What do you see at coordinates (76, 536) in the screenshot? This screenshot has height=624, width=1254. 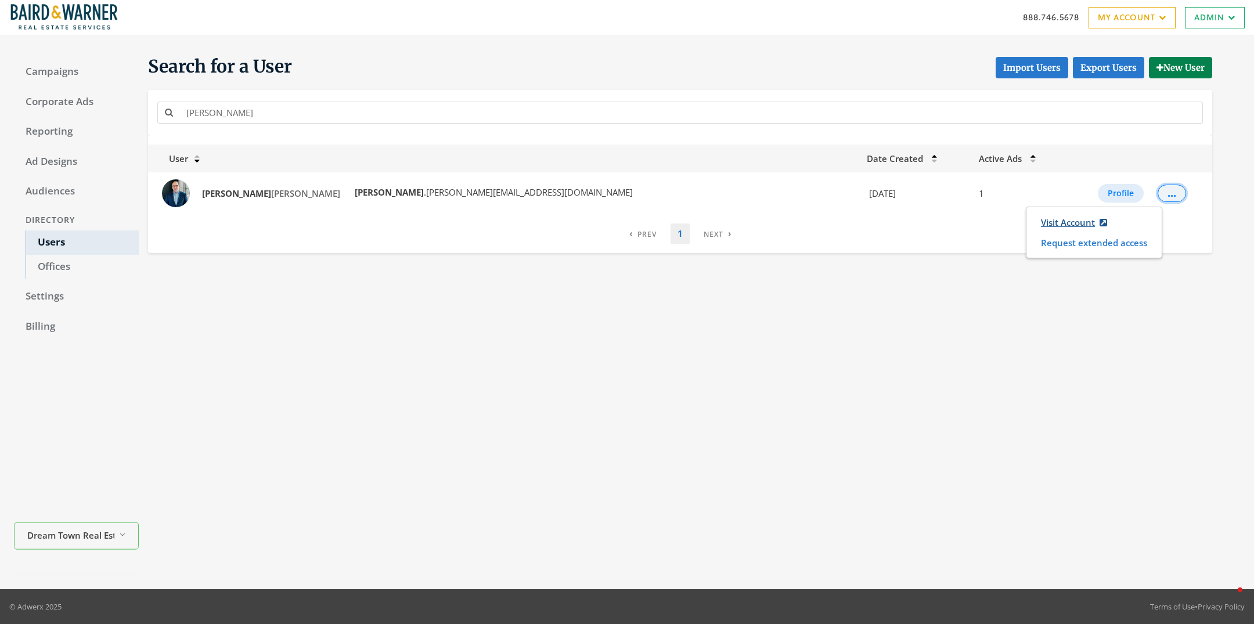 I see `button: Dream Town Real Estate` at bounding box center [76, 536].